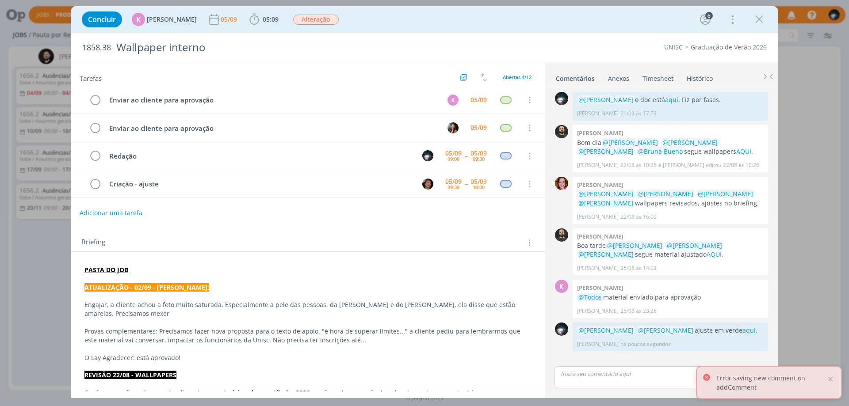  I want to click on a: Histórico, so click(699, 76).